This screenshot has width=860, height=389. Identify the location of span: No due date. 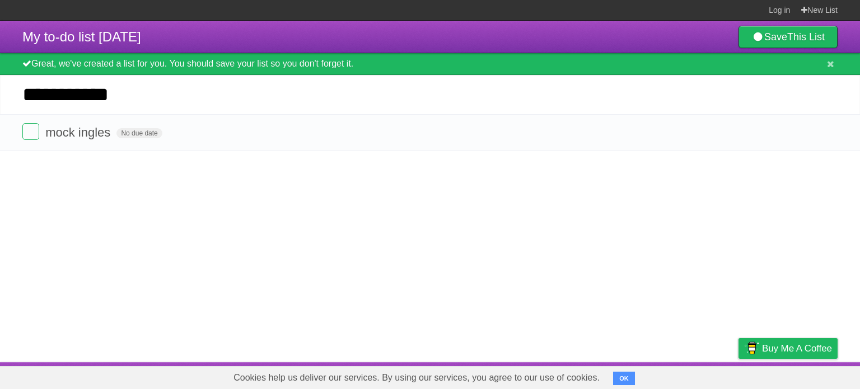
(139, 133).